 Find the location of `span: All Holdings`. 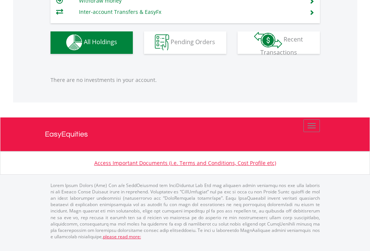

span: All Holdings is located at coordinates (100, 42).